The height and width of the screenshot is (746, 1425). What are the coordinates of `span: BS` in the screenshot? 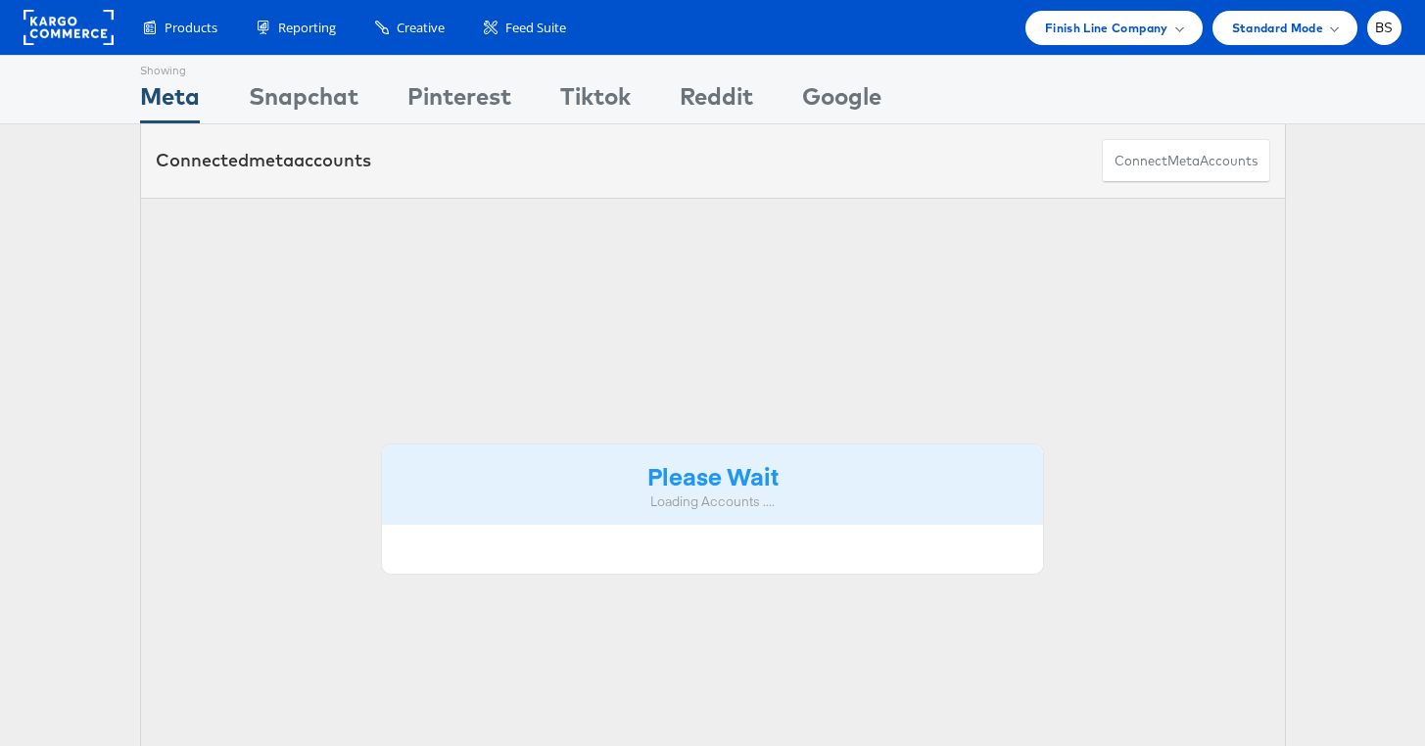 It's located at (1384, 27).